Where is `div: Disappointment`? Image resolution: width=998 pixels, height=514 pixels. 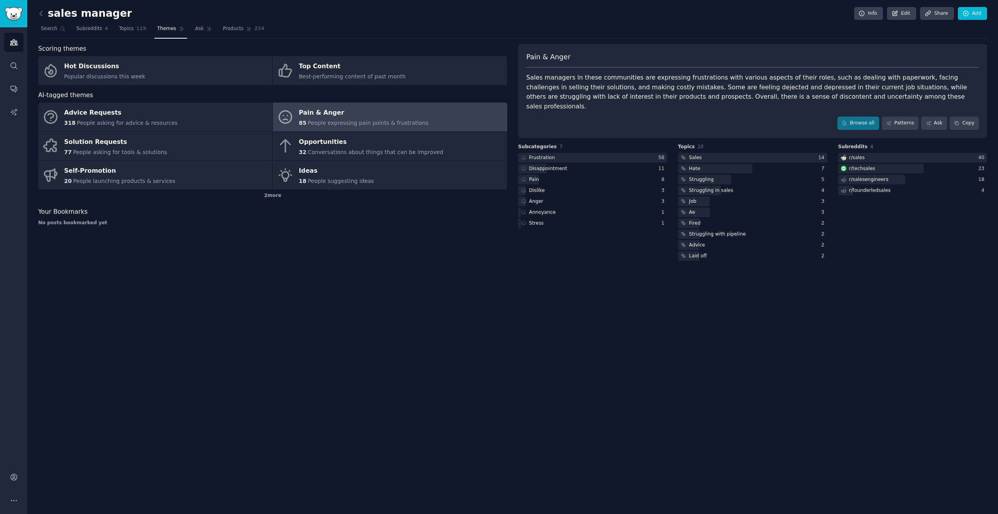 div: Disappointment is located at coordinates (548, 169).